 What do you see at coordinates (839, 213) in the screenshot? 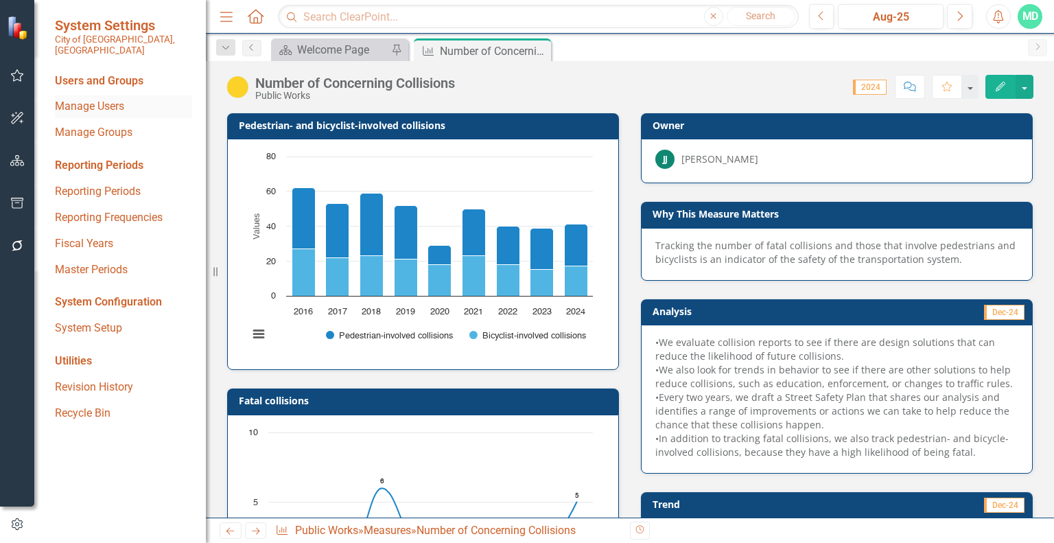
I see `h3: Why This Measure Matters` at bounding box center [839, 213].